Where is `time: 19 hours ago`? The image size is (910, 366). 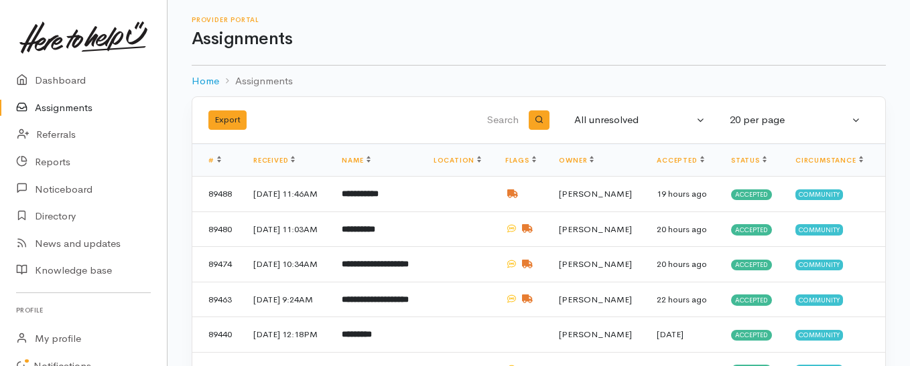 time: 19 hours ago is located at coordinates (681, 194).